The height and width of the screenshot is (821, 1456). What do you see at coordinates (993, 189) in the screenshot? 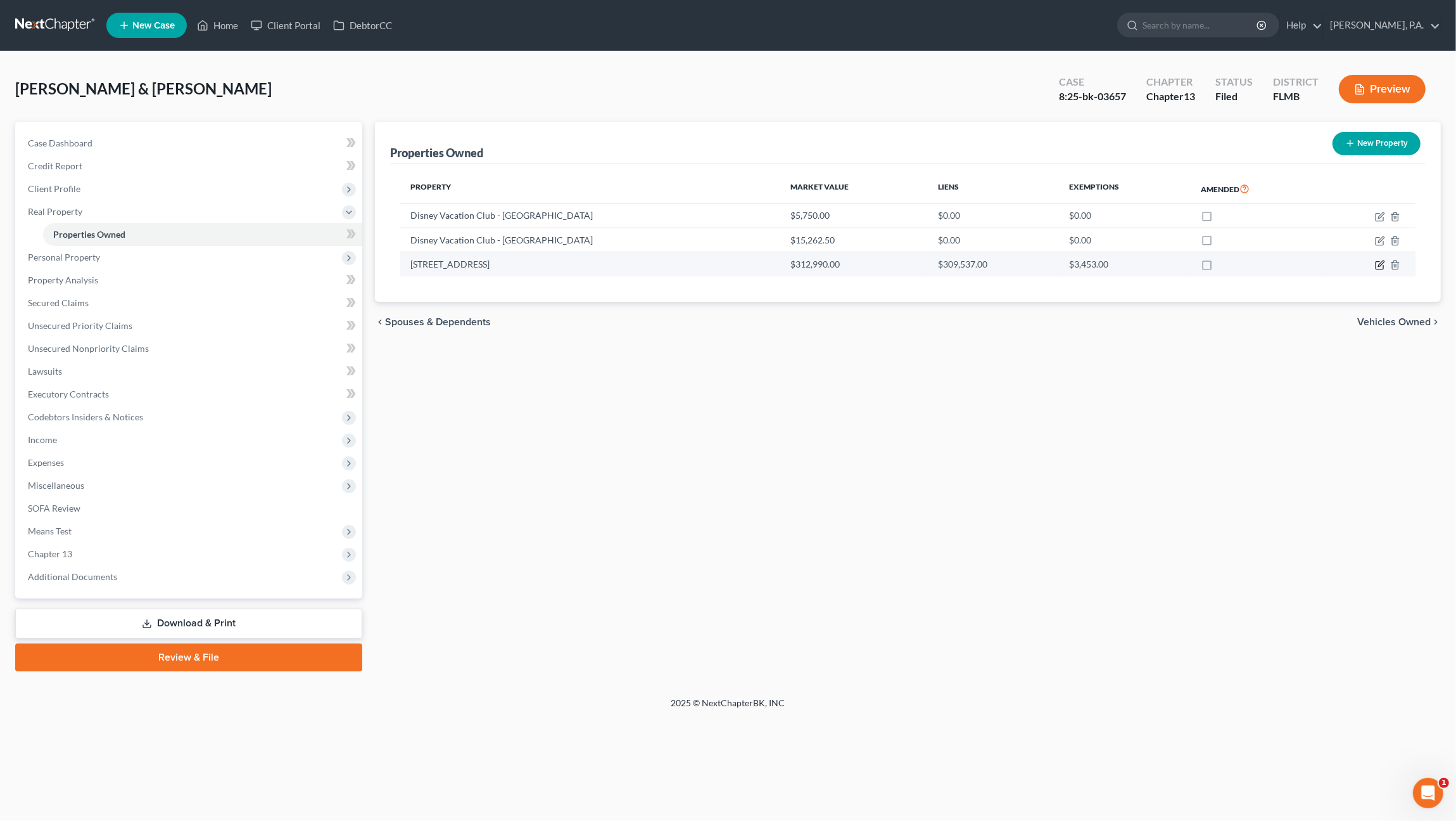
I see `th: Liens` at bounding box center [993, 189].